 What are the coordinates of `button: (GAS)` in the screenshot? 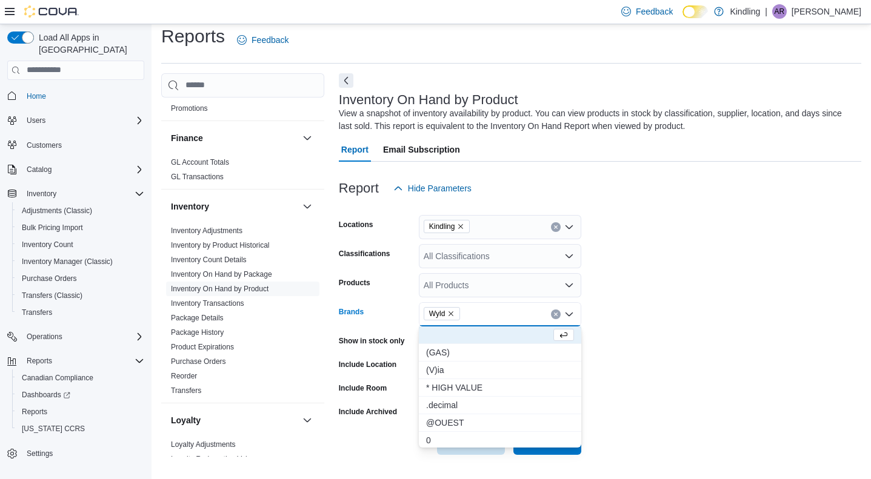 It's located at (500, 353).